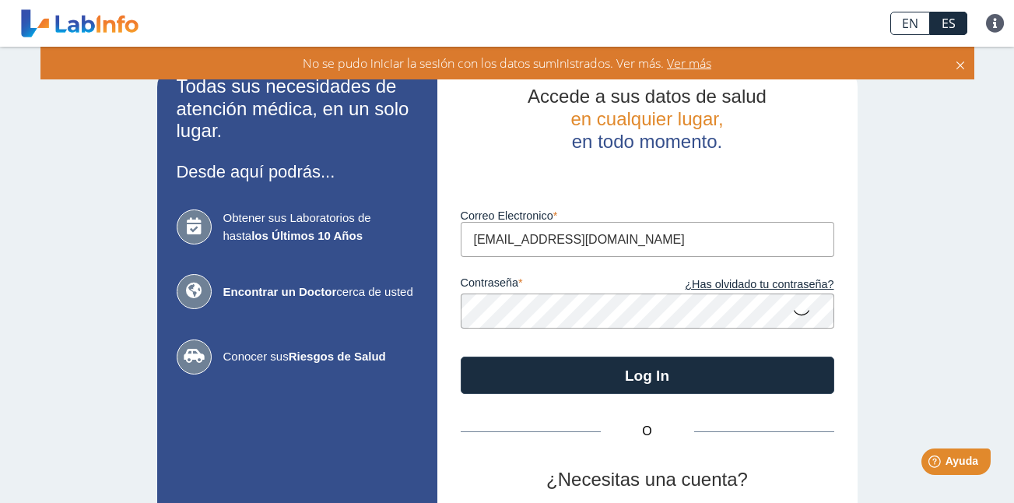 The width and height of the screenshot is (1014, 503). What do you see at coordinates (741, 285) in the screenshot?
I see `a: ¿Has olvidado tu contraseña?` at bounding box center [741, 285].